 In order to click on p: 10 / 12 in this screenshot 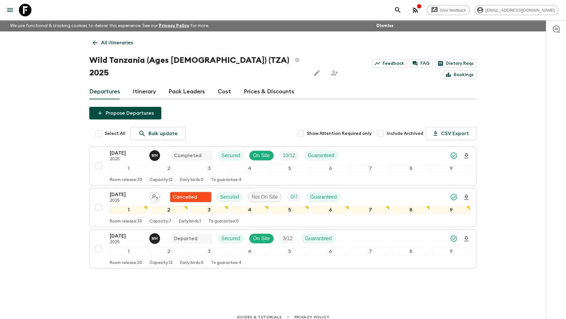, I will do `click(289, 156)`.